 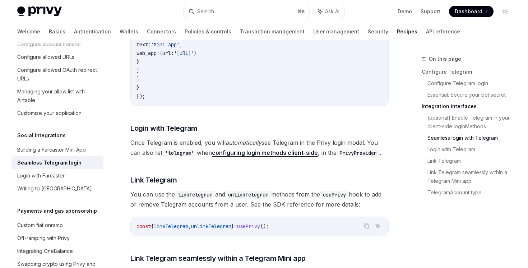 What do you see at coordinates (367, 226) in the screenshot?
I see `button: Copy the contents from the code block` at bounding box center [367, 226].